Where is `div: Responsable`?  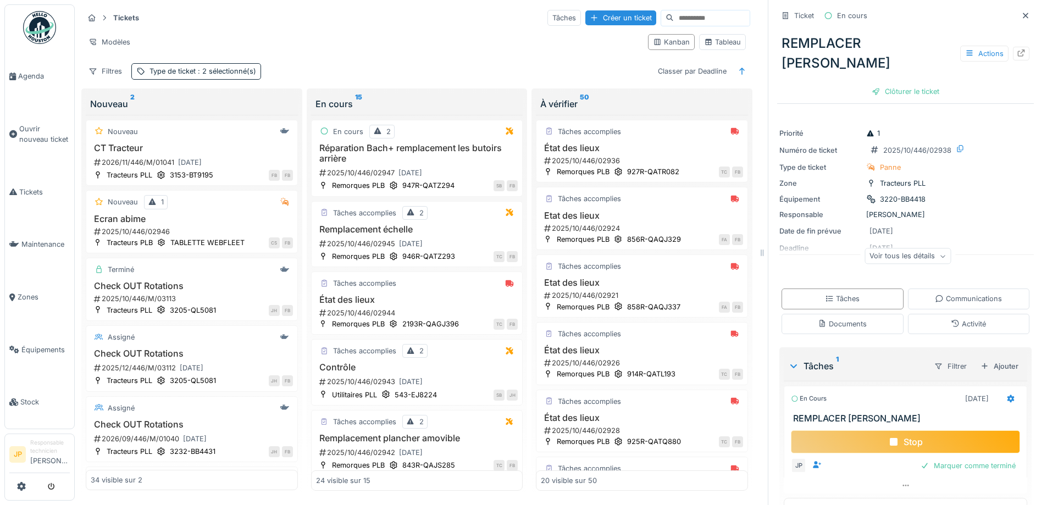
div: Responsable is located at coordinates (820, 214).